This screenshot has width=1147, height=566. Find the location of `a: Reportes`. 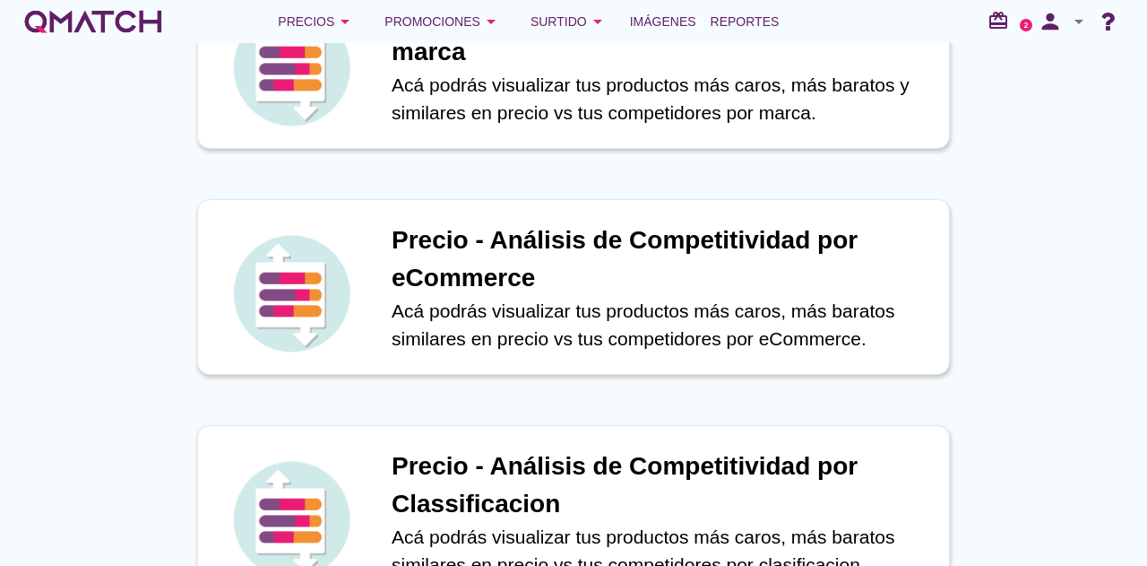

a: Reportes is located at coordinates (745, 22).